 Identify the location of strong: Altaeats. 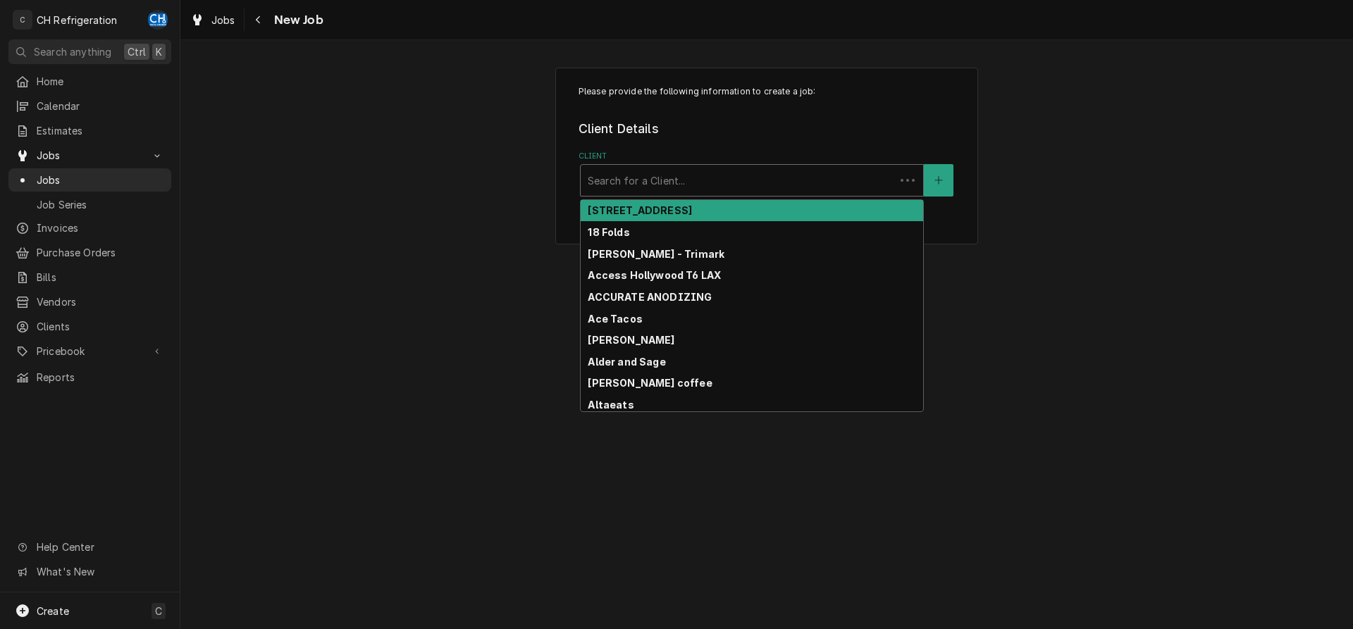
(610, 405).